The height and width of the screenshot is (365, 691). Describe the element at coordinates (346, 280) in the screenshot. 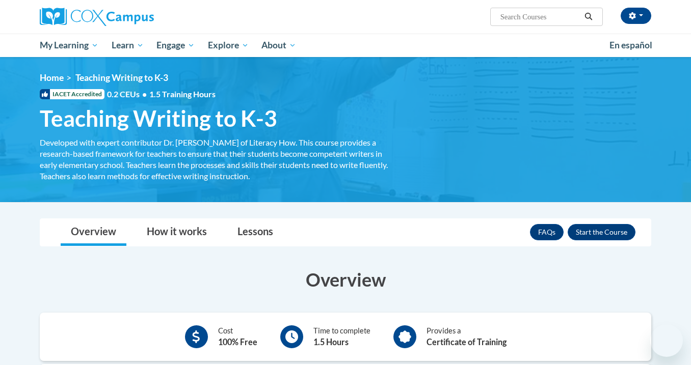

I see `h3: Overview` at that location.